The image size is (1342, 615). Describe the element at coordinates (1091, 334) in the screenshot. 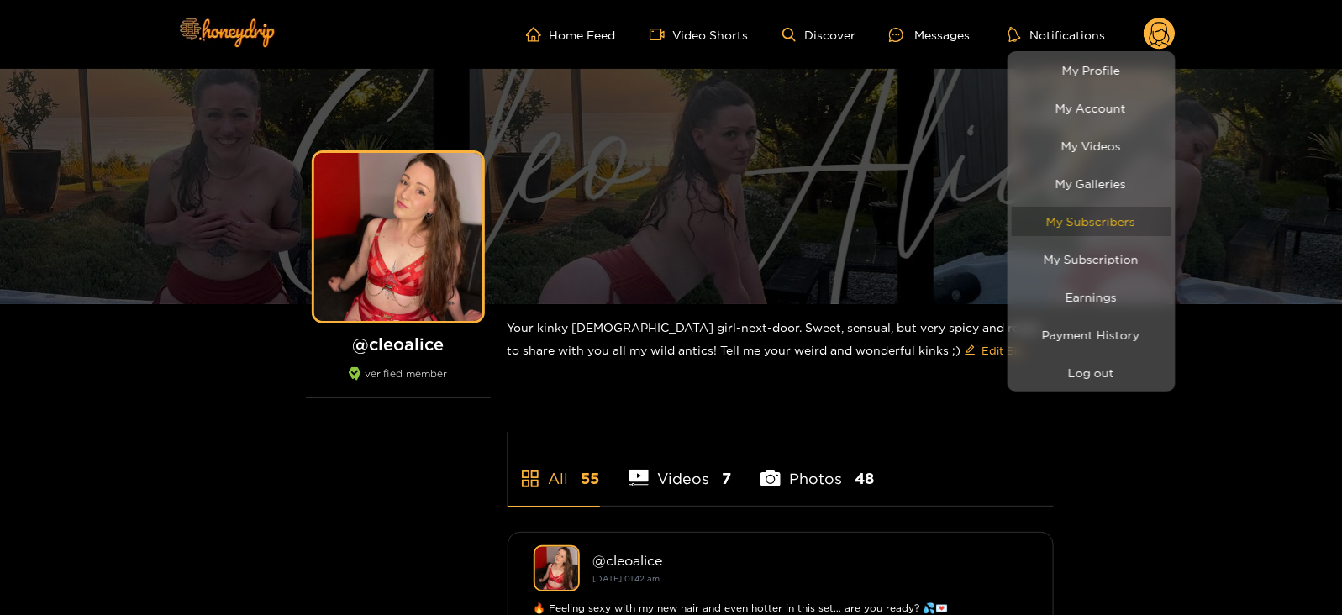

I see `a: Payment History` at that location.